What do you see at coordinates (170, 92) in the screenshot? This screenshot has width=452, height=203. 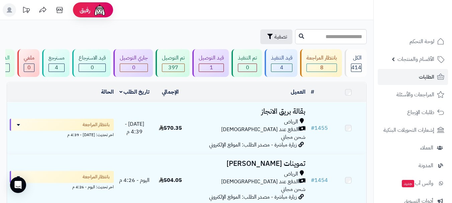 I see `a: الإجمالي` at bounding box center [170, 92].